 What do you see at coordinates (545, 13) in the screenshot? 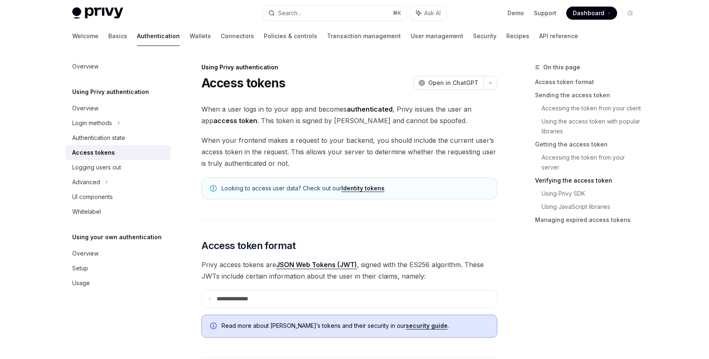
I see `a: Support` at bounding box center [545, 13].